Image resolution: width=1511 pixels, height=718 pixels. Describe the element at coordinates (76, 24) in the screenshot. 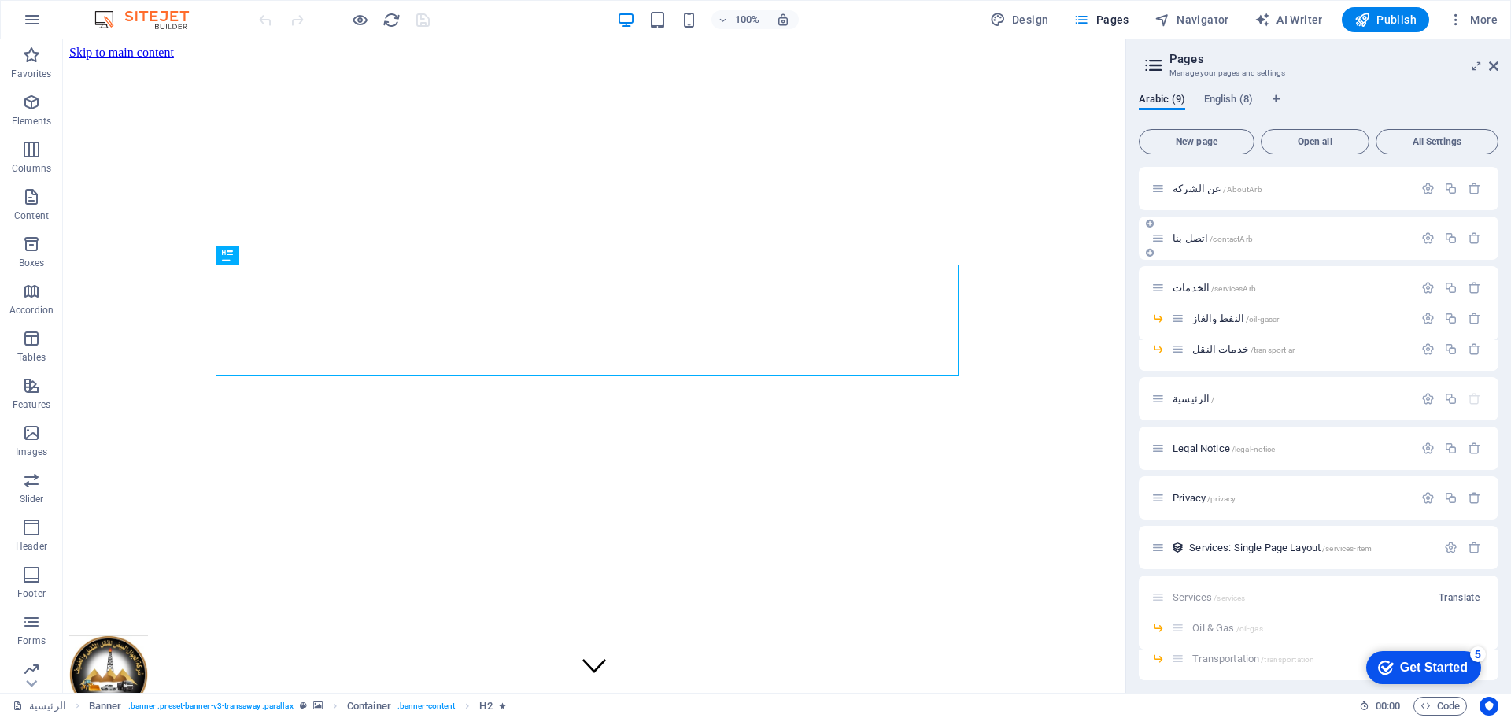

I see `div: Get Started` at that location.